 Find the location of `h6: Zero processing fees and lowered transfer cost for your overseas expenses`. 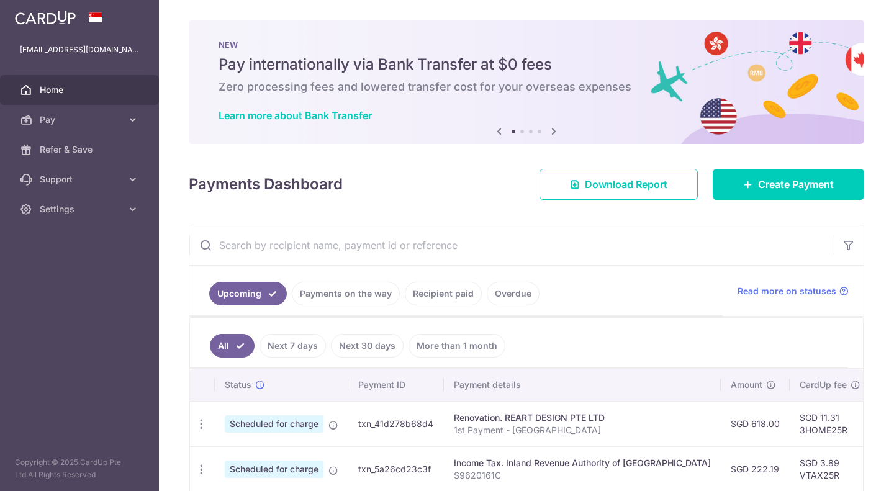

h6: Zero processing fees and lowered transfer cost for your overseas expenses is located at coordinates (527, 87).